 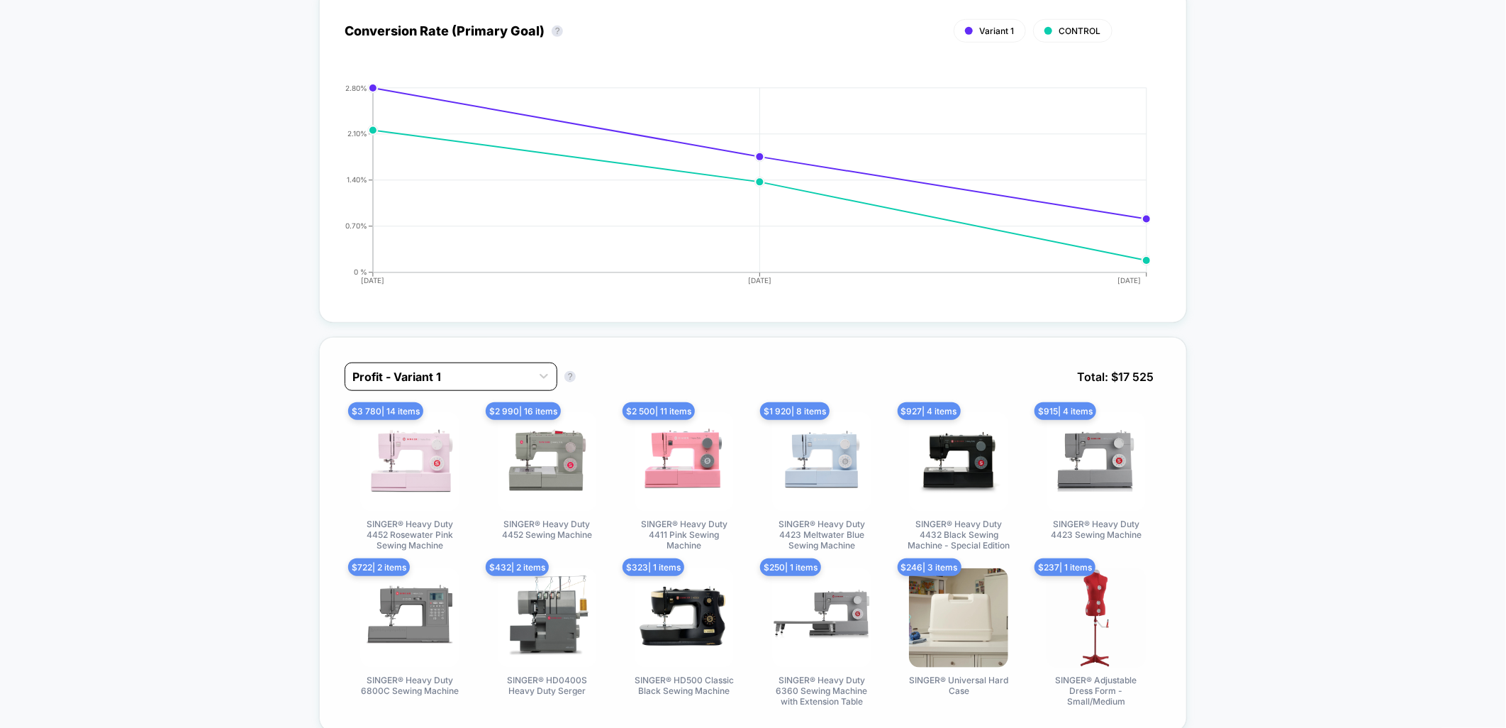 I want to click on span: $ 323 | 1 items, so click(x=653, y=567).